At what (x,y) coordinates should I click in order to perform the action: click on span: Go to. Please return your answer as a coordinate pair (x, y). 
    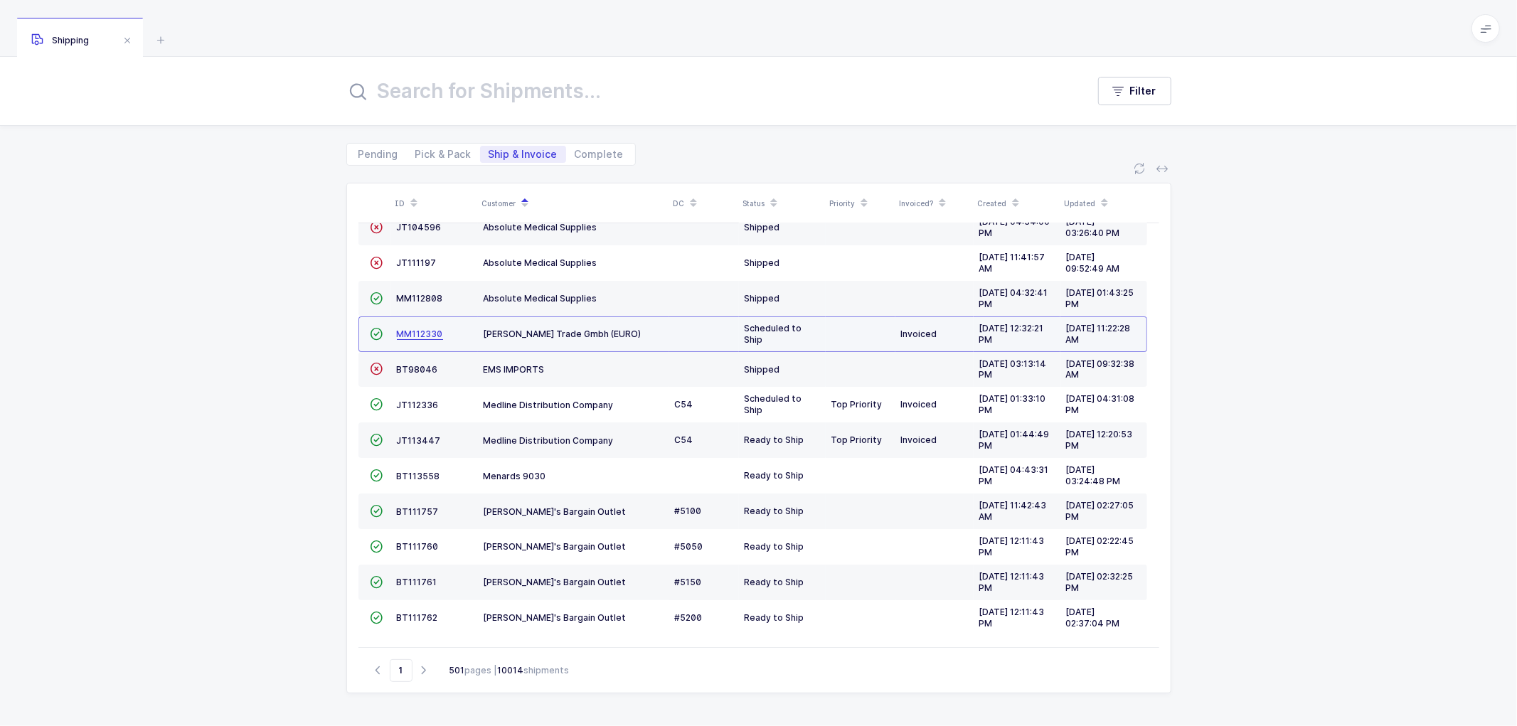
    Looking at the image, I should click on (401, 671).